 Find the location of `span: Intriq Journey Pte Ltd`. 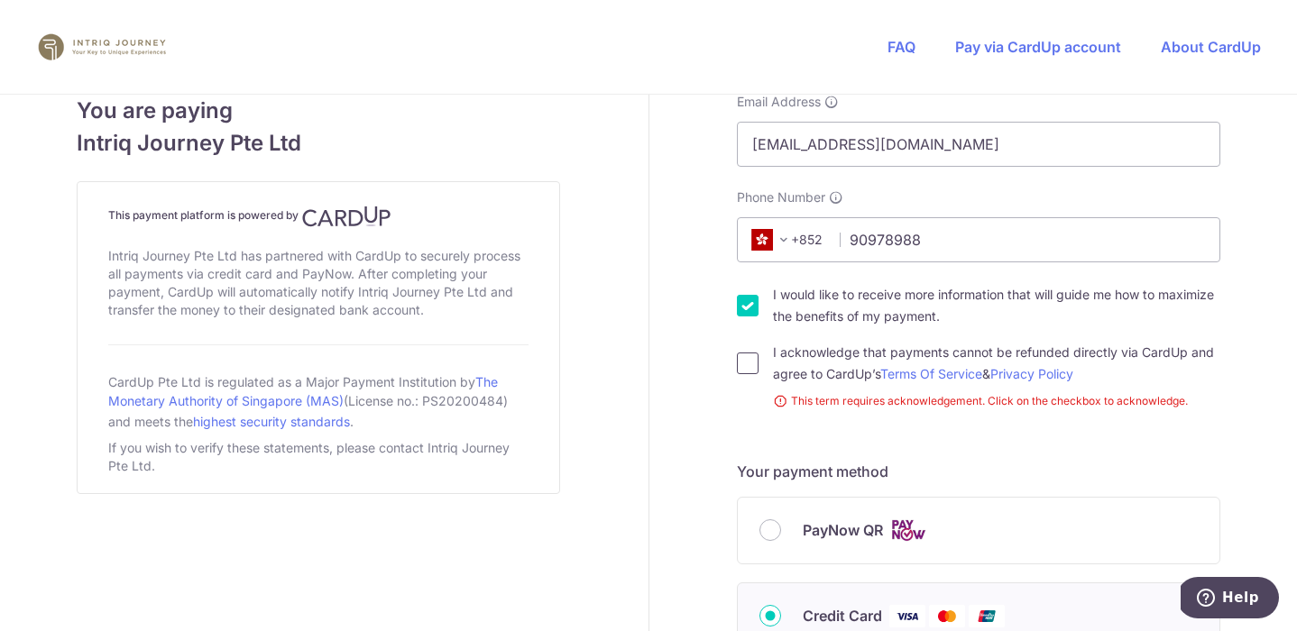

span: Intriq Journey Pte Ltd is located at coordinates (318, 143).